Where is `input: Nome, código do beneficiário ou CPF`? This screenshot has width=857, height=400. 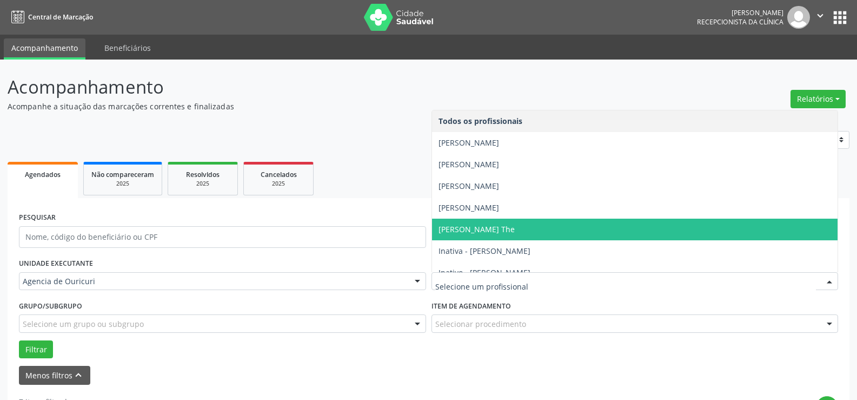
input: Nome, código do beneficiário ou CPF is located at coordinates (222, 237).